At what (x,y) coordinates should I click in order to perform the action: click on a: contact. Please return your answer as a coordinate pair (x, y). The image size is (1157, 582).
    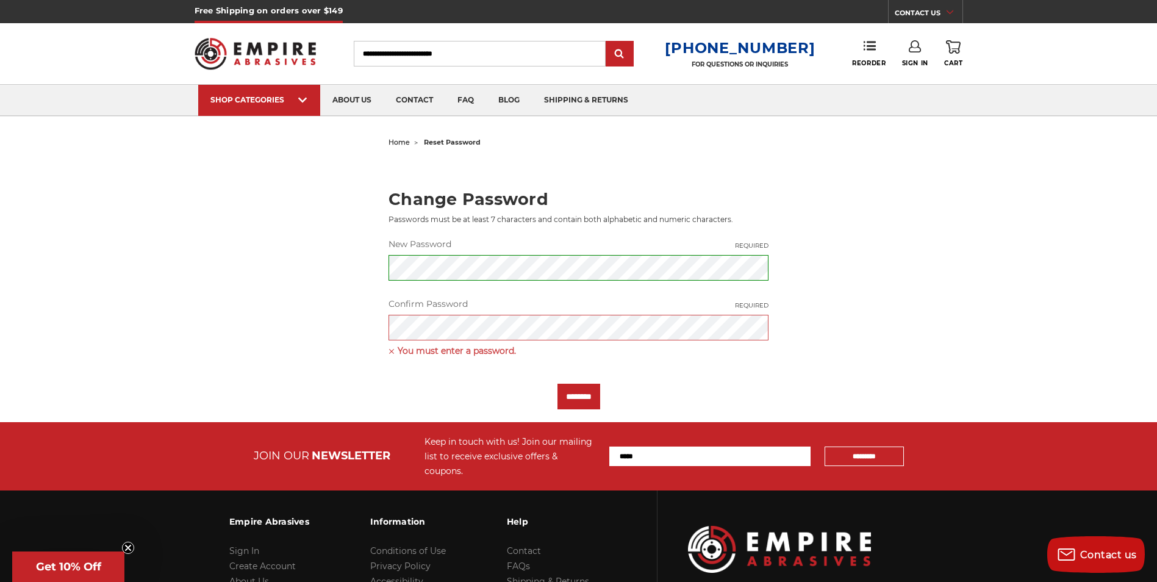
    Looking at the image, I should click on (414, 100).